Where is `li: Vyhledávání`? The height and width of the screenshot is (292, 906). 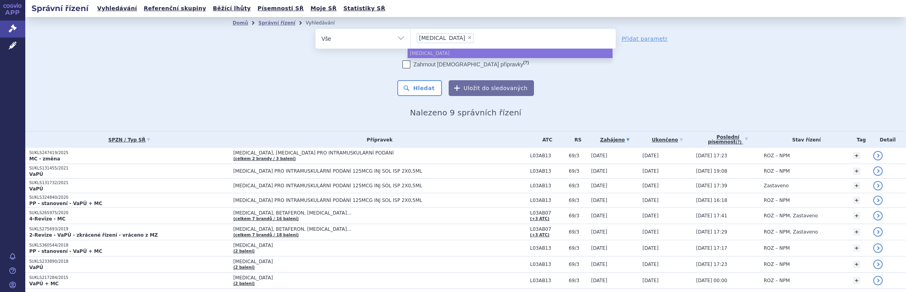
li: Vyhledávání is located at coordinates (325, 23).